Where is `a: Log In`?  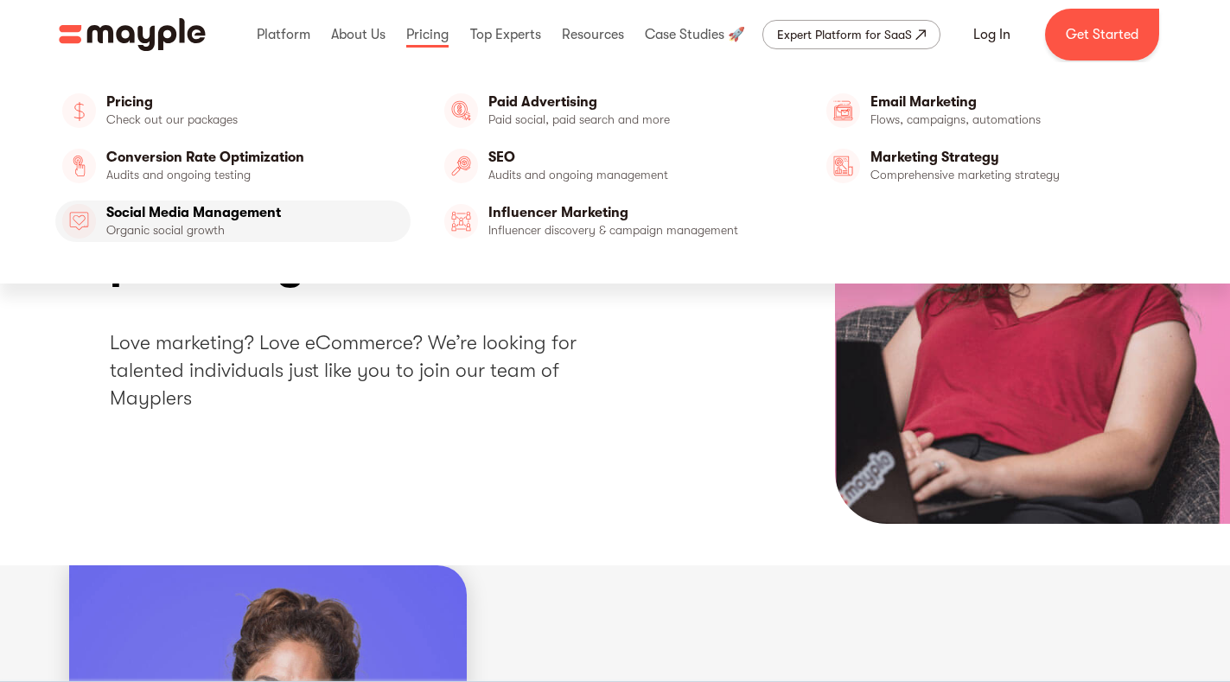
a: Log In is located at coordinates (992, 35).